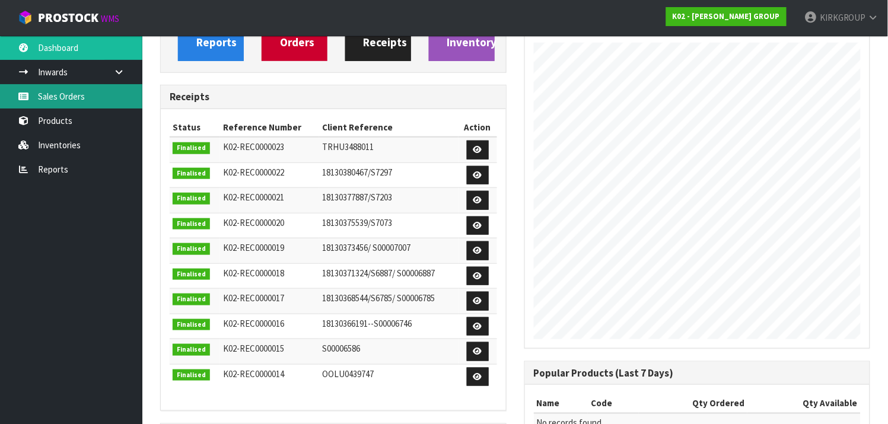 The image size is (888, 424). I want to click on span: K02-REC0000014, so click(253, 374).